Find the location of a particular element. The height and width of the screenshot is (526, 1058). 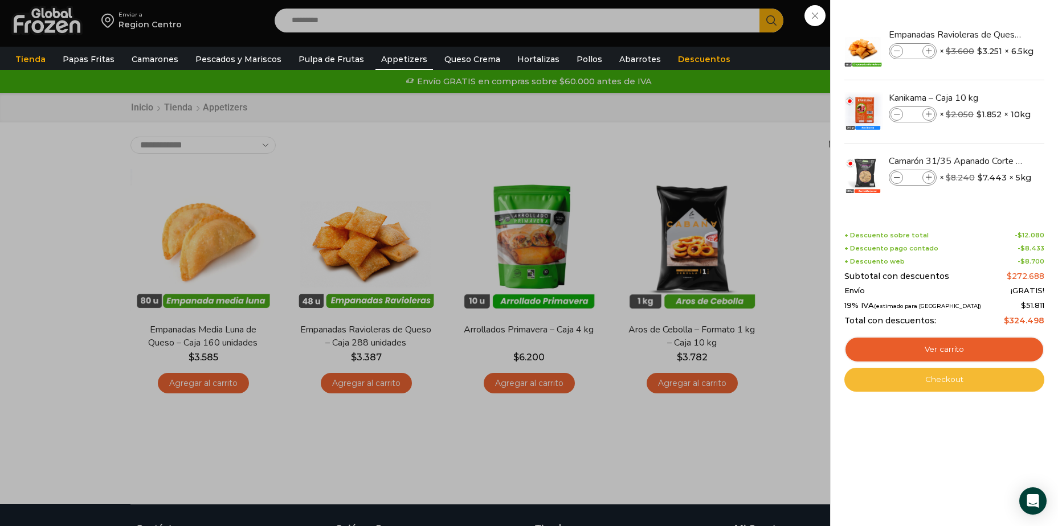

bdi: 12.080 is located at coordinates (1031, 235).